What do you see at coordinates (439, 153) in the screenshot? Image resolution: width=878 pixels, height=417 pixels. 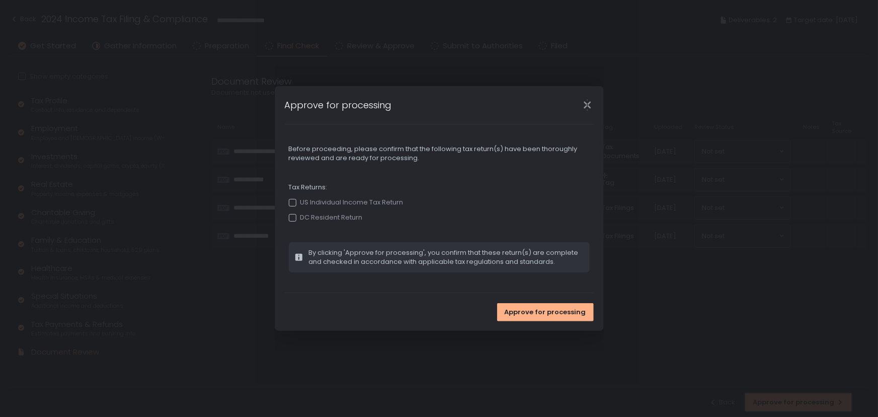 I see `span: Before proceeding, please confirm that the following tax return(s) have been thoroughly reviewed ...` at bounding box center [439, 153].